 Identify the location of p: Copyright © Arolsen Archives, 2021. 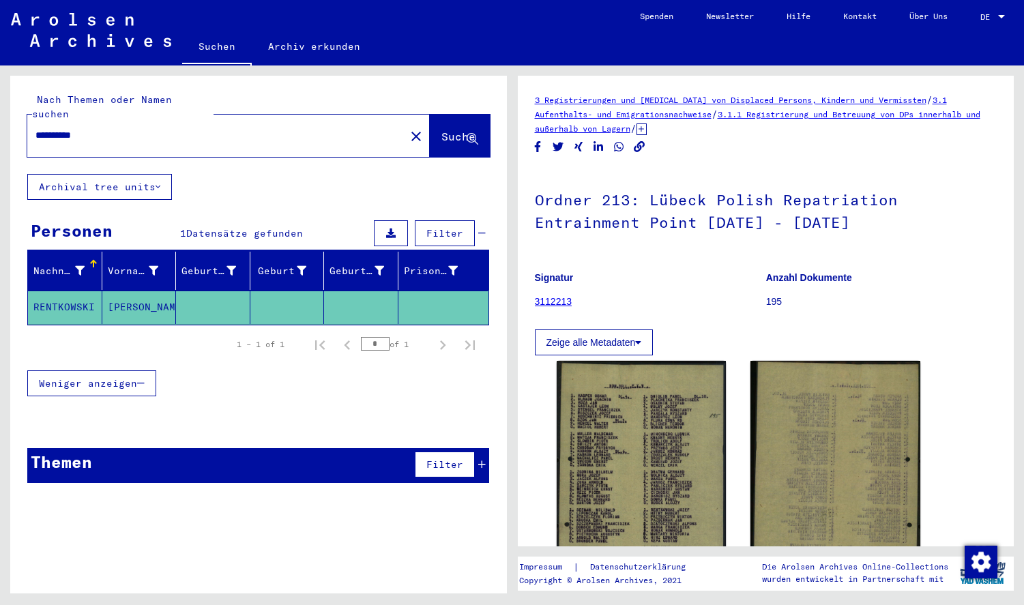
(610, 580).